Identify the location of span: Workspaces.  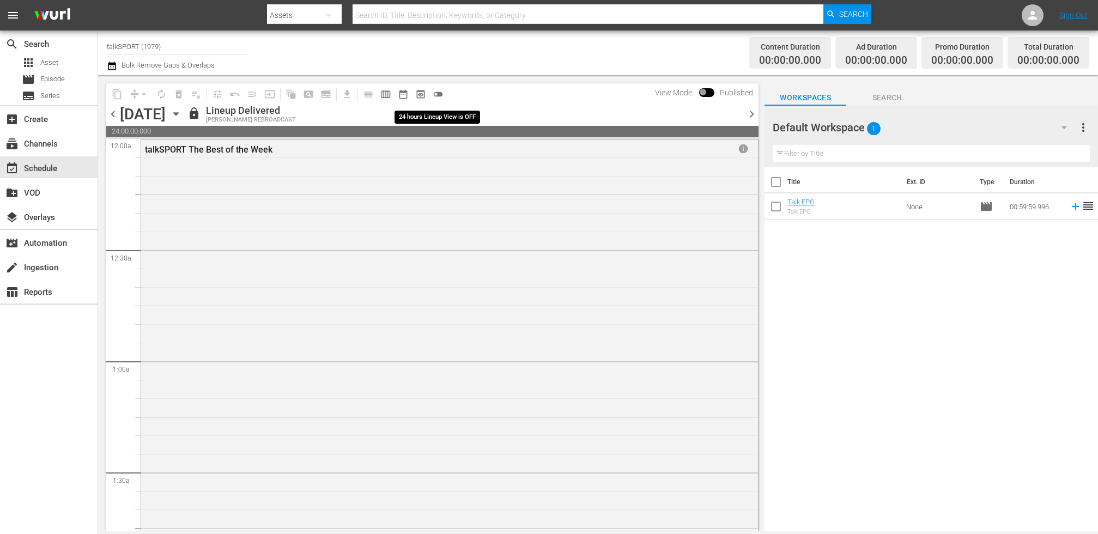
(805, 98).